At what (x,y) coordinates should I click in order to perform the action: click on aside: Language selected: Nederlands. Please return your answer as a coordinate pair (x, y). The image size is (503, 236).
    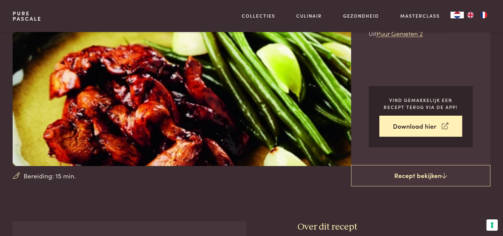
    Looking at the image, I should click on (471, 15).